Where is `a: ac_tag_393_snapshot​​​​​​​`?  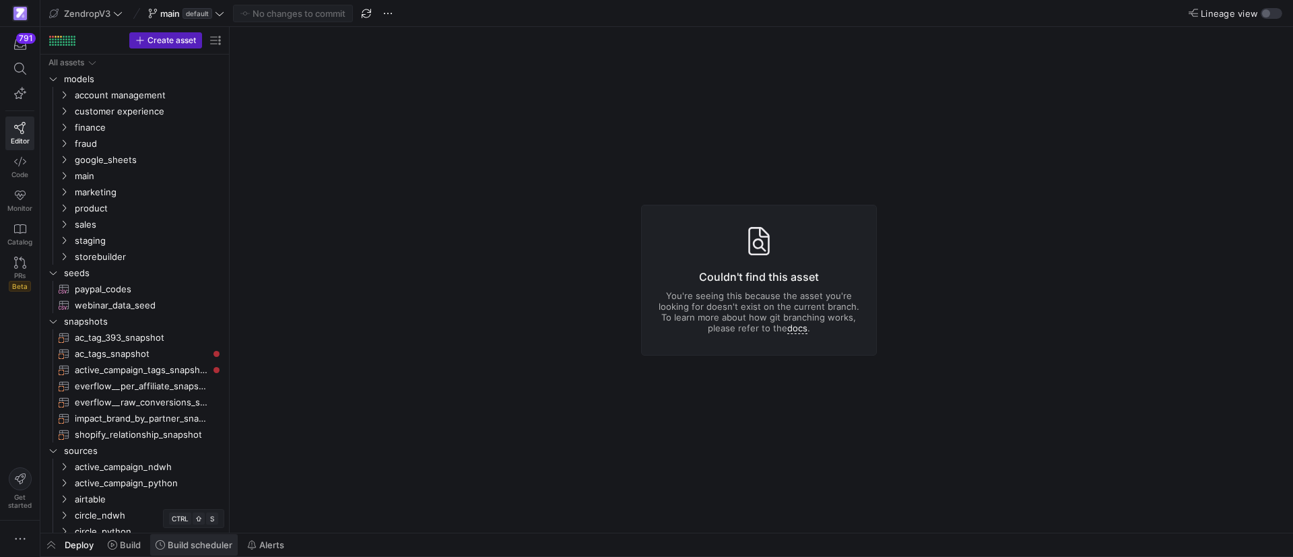
a: ac_tag_393_snapshot​​​​​​​ is located at coordinates (135, 337).